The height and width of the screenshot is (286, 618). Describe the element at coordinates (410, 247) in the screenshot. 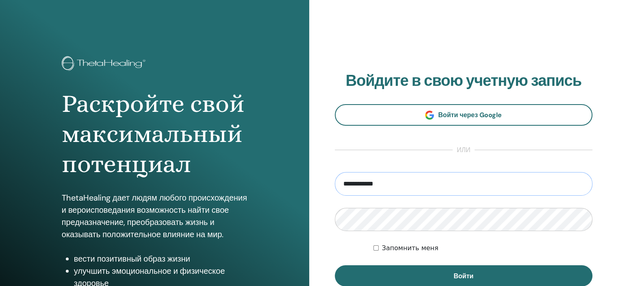

I see `font: Запомнить меня` at that location.